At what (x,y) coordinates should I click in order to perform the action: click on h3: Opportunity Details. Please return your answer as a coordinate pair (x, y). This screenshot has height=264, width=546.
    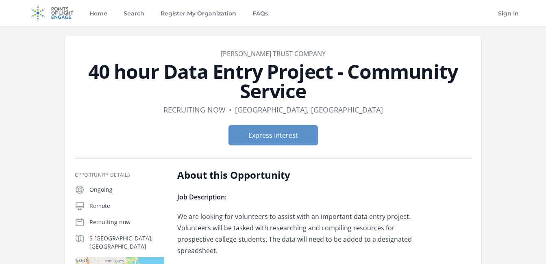
    Looking at the image, I should click on (120, 175).